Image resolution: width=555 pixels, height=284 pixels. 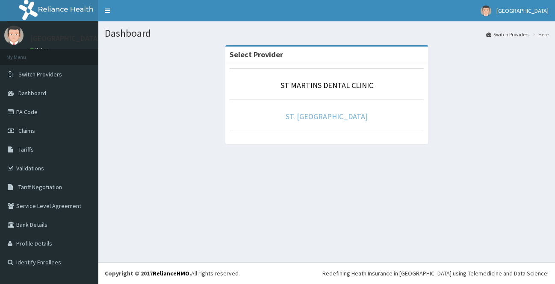 What do you see at coordinates (326, 33) in the screenshot?
I see `h1: Dashboard` at bounding box center [326, 33].